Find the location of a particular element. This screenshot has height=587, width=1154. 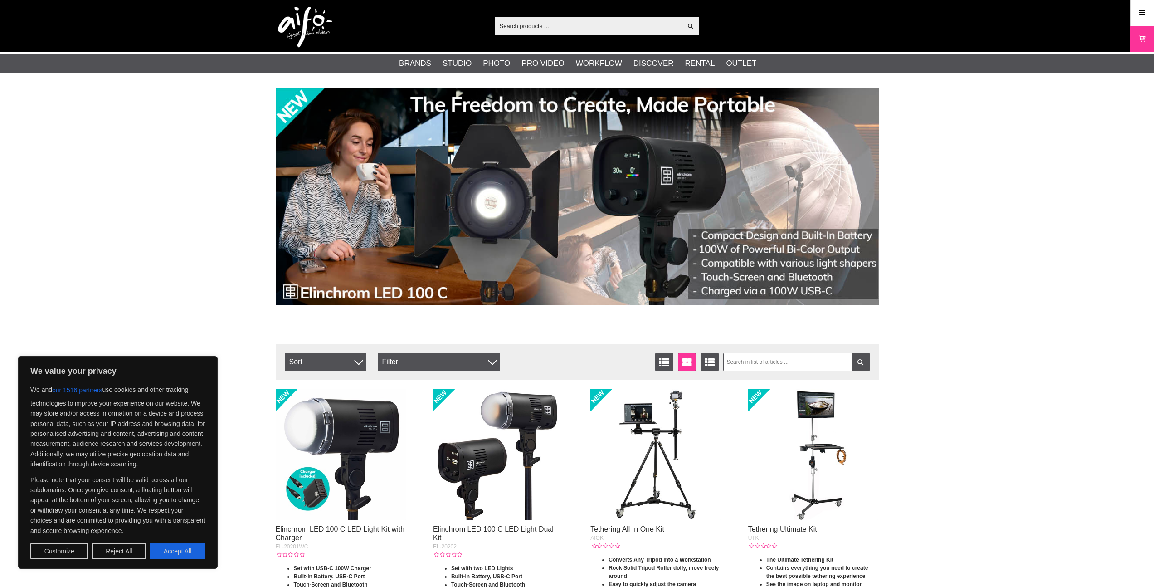

strong: Set with USB-C 100W Charger is located at coordinates (332, 568).